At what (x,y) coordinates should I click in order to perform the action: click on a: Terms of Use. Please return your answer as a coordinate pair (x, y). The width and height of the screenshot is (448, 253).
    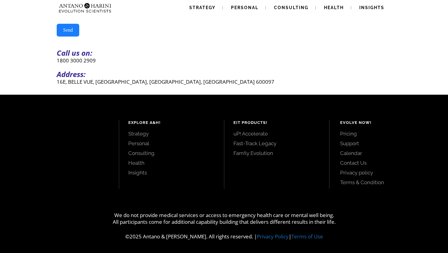
    Looking at the image, I should click on (307, 236).